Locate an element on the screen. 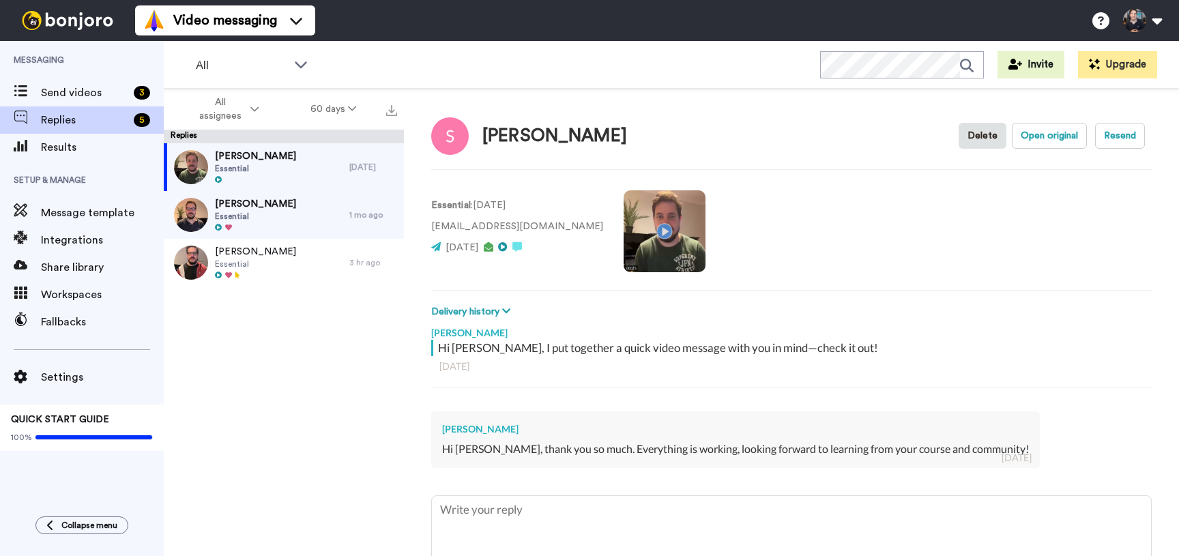 This screenshot has height=556, width=1179. button: Open original is located at coordinates (1049, 136).